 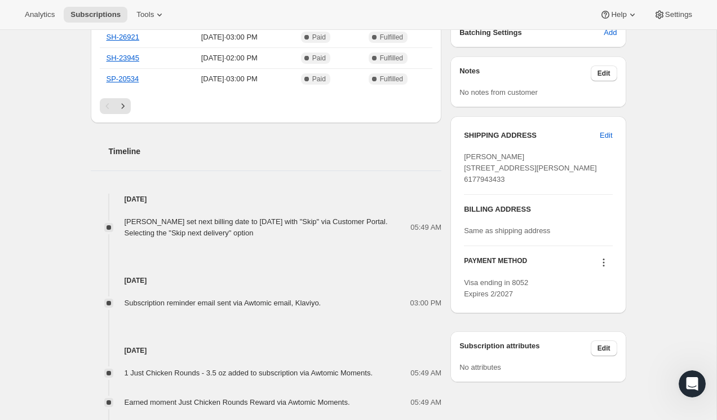 I want to click on span: Settings, so click(x=679, y=15).